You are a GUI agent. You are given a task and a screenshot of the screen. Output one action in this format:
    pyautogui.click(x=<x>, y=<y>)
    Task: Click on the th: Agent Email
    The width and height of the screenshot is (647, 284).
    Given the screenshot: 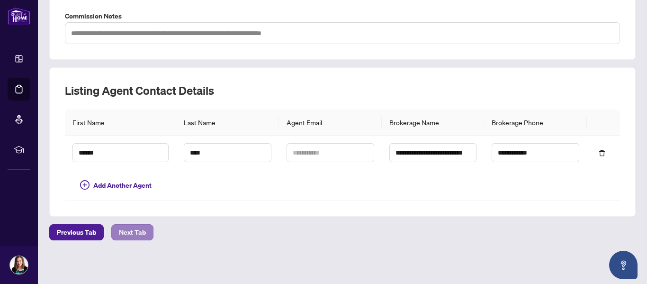 What is the action you would take?
    pyautogui.click(x=330, y=122)
    